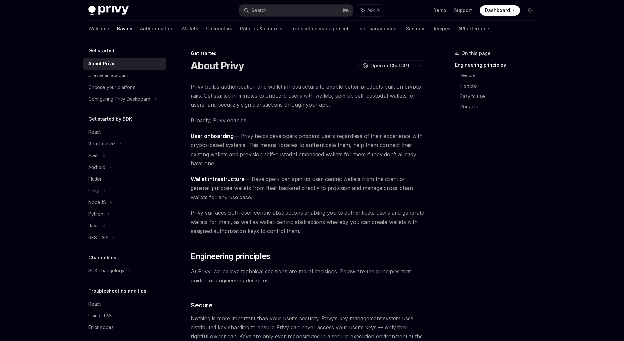 The image size is (624, 341). I want to click on a: Policies & controls, so click(262, 29).